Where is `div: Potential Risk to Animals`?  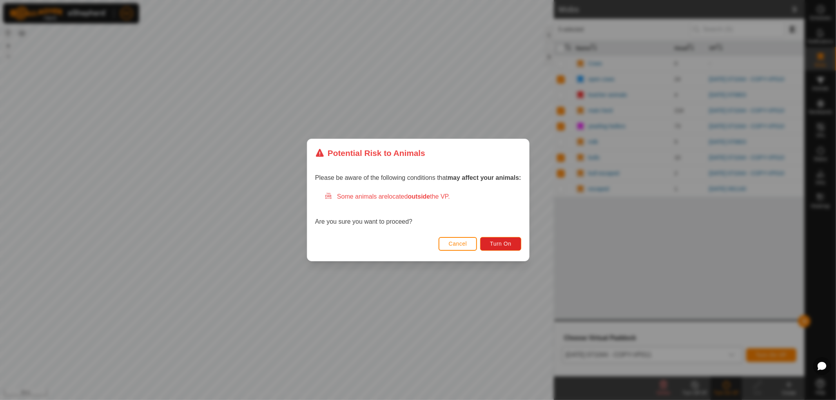 div: Potential Risk to Animals is located at coordinates (370, 153).